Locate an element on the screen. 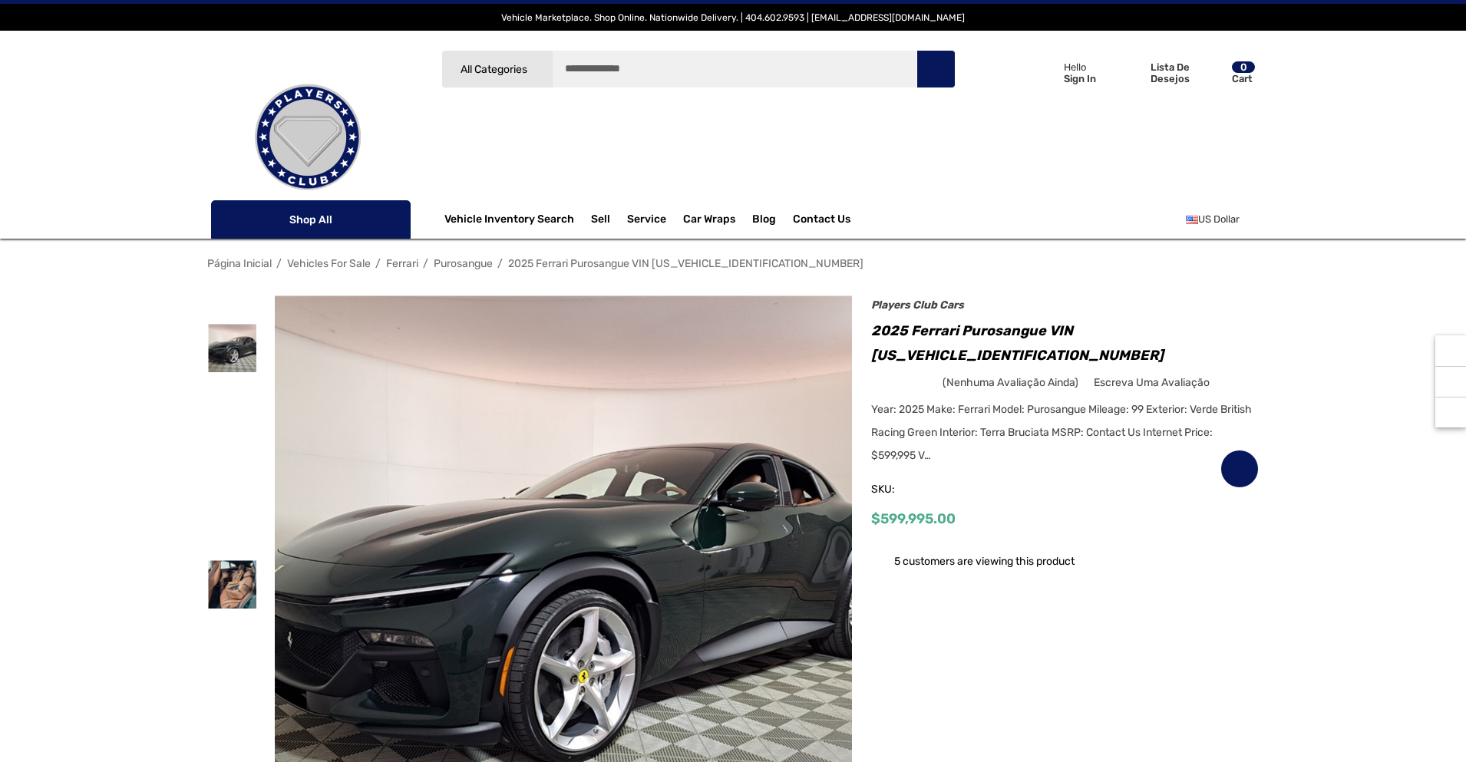 This screenshot has width=1466, height=762. span: Escreva uma avaliação is located at coordinates (1151, 383).